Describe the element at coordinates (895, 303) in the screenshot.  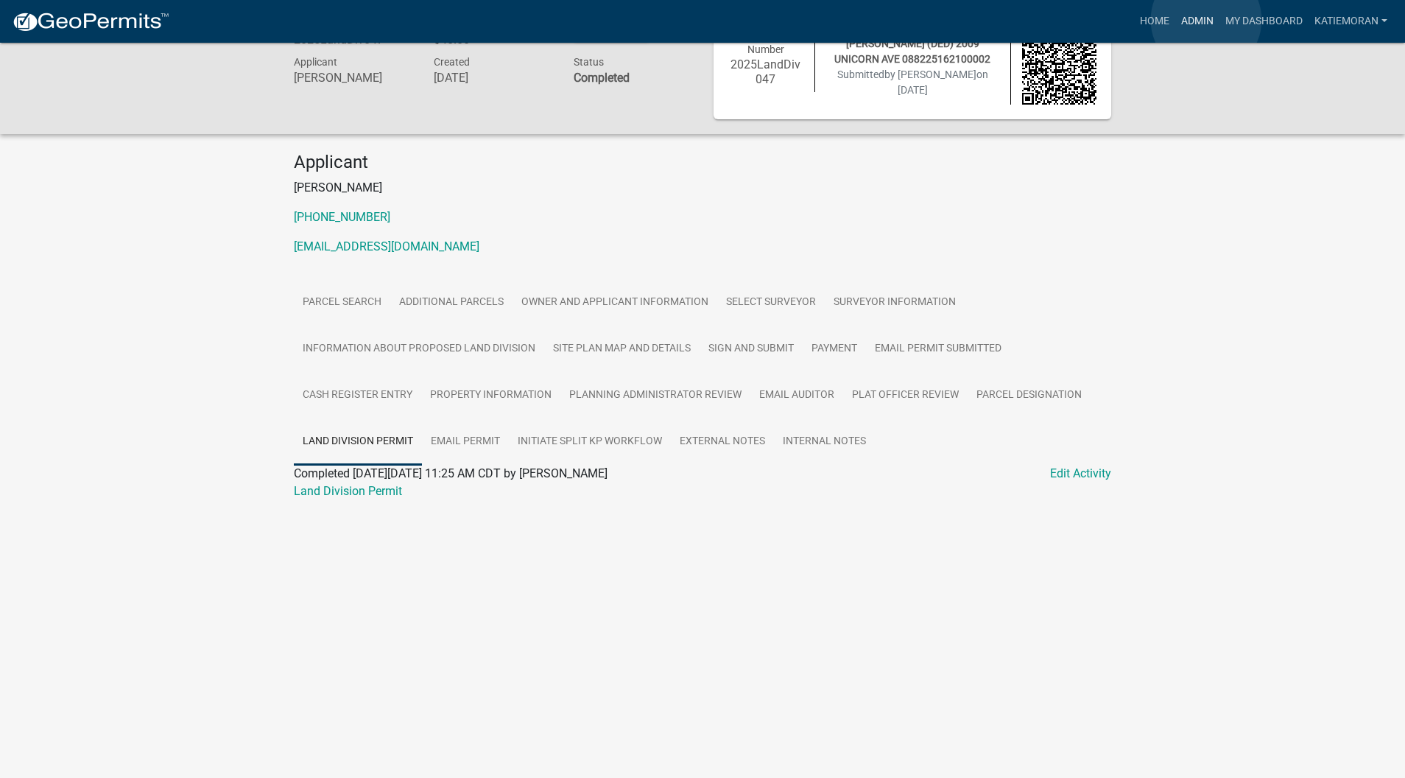
I see `a: Surveyor Information` at that location.